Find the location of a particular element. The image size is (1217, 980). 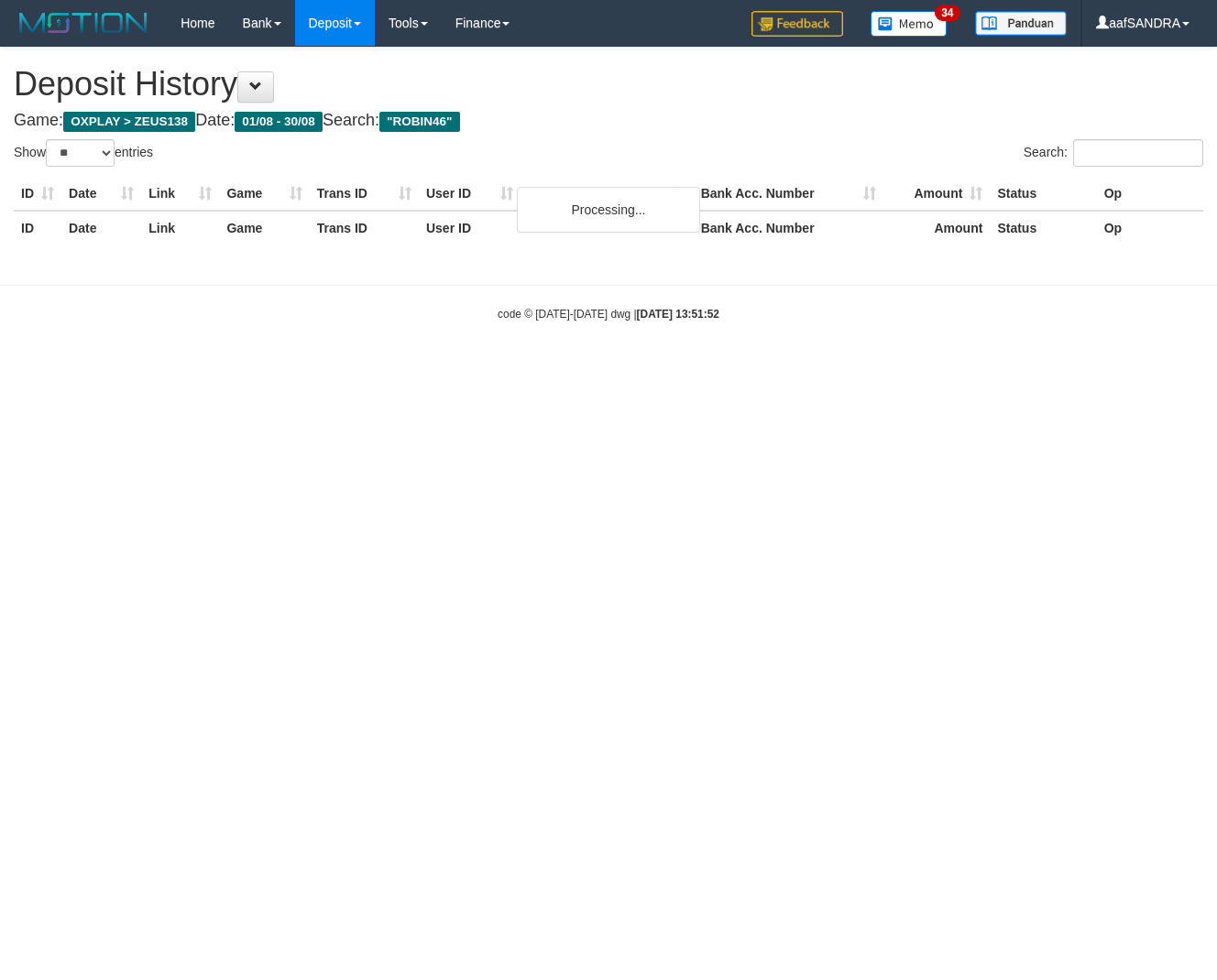

span: 34 is located at coordinates (947, 13).